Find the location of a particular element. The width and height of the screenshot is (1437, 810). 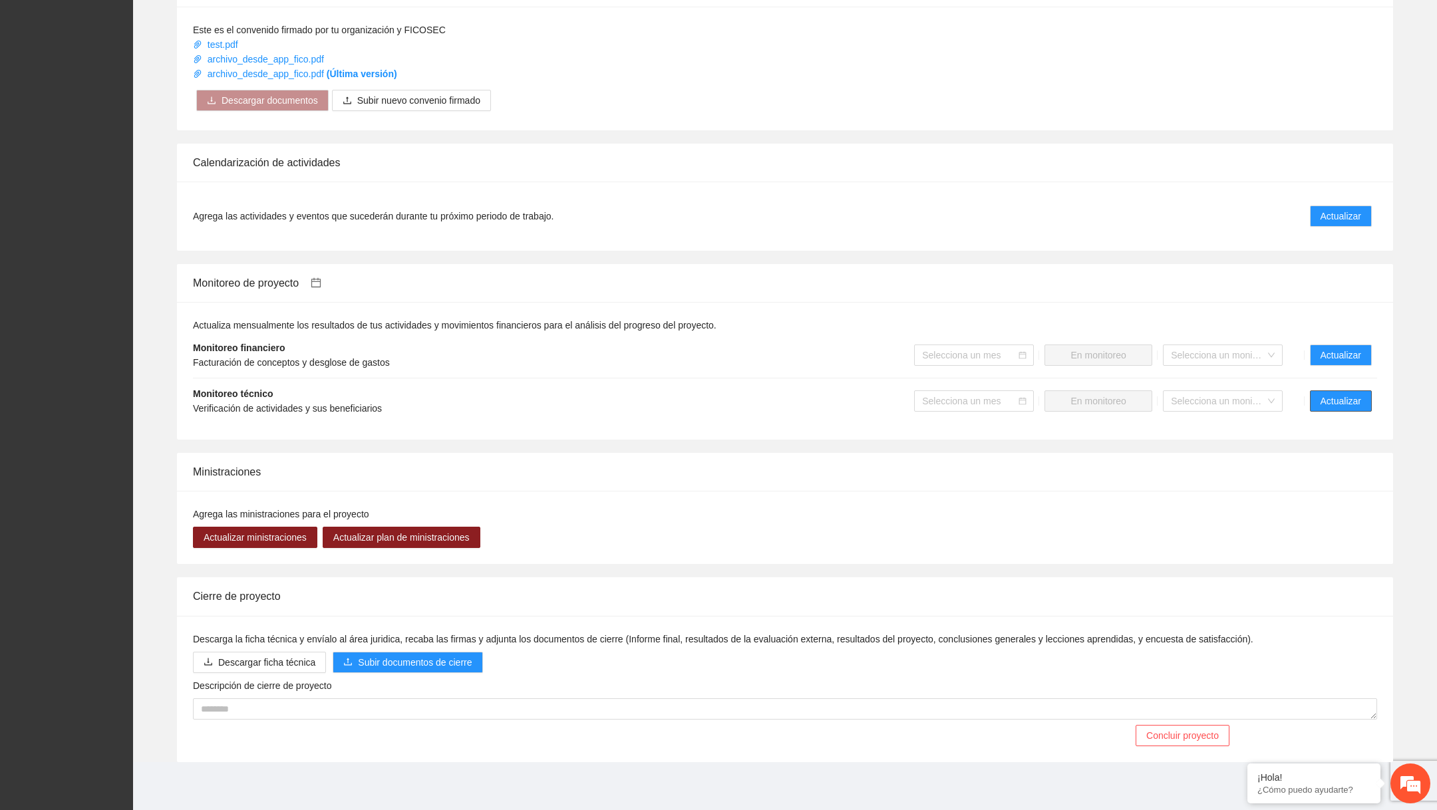

textarea: Descripción de cierre de proyecto is located at coordinates (785, 709).